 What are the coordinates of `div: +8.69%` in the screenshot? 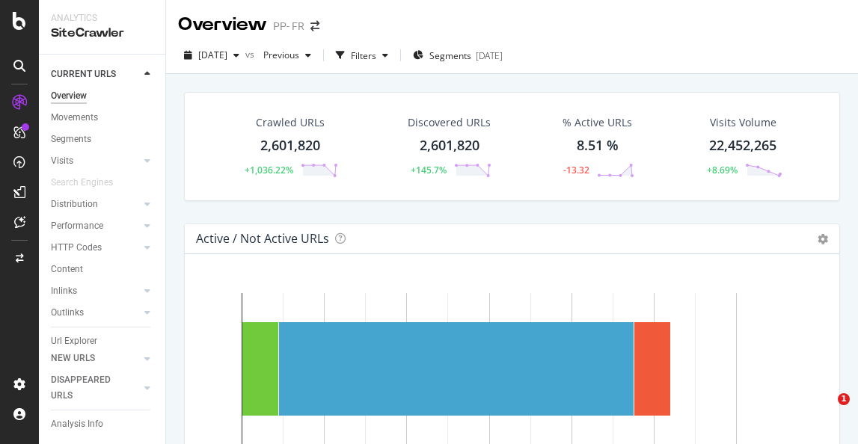 It's located at (722, 170).